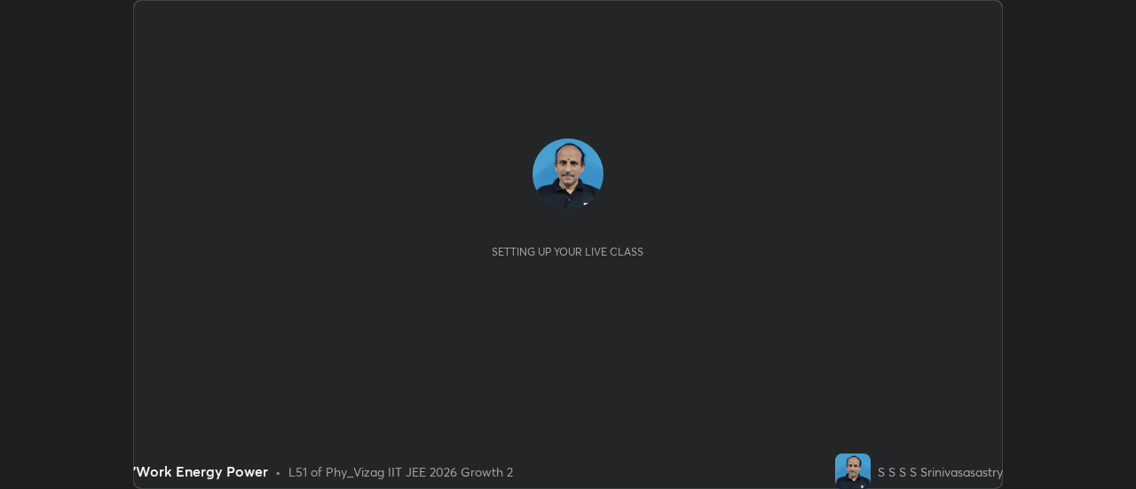 This screenshot has width=1136, height=489. Describe the element at coordinates (940, 471) in the screenshot. I see `div: S S S S Srinivasasastry` at that location.